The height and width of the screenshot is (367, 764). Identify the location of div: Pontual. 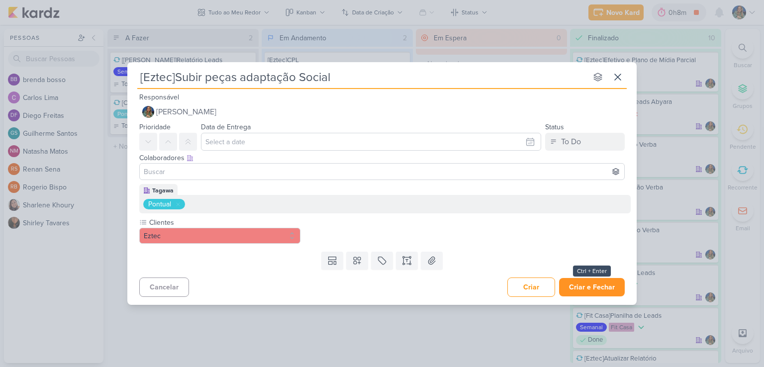
(160, 204).